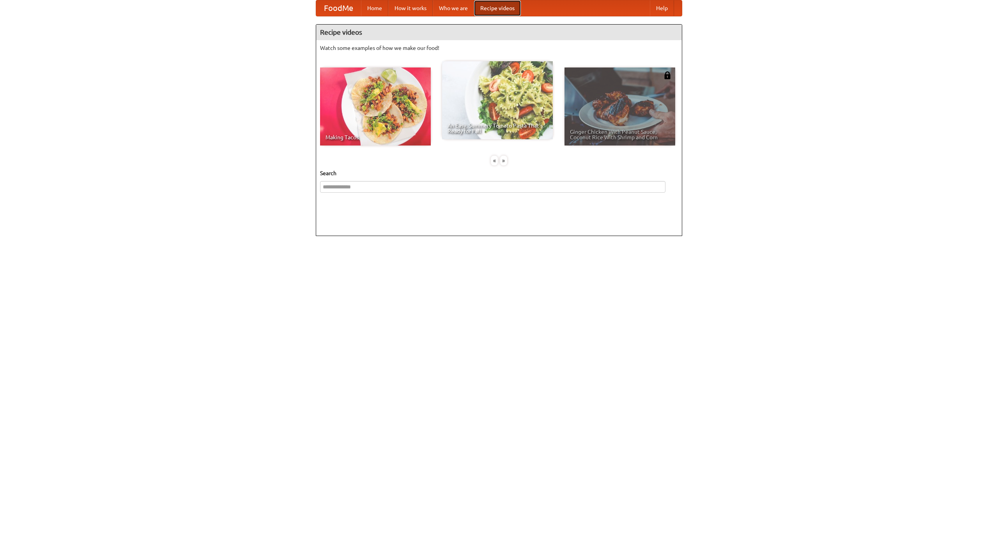 The width and height of the screenshot is (998, 552). I want to click on p: Watch some examples of how we make our food!, so click(499, 48).